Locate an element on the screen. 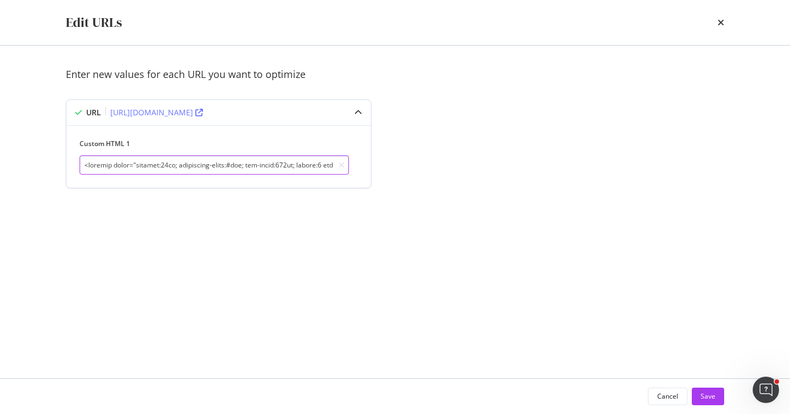 The width and height of the screenshot is (790, 414). div: Save is located at coordinates (708, 395).